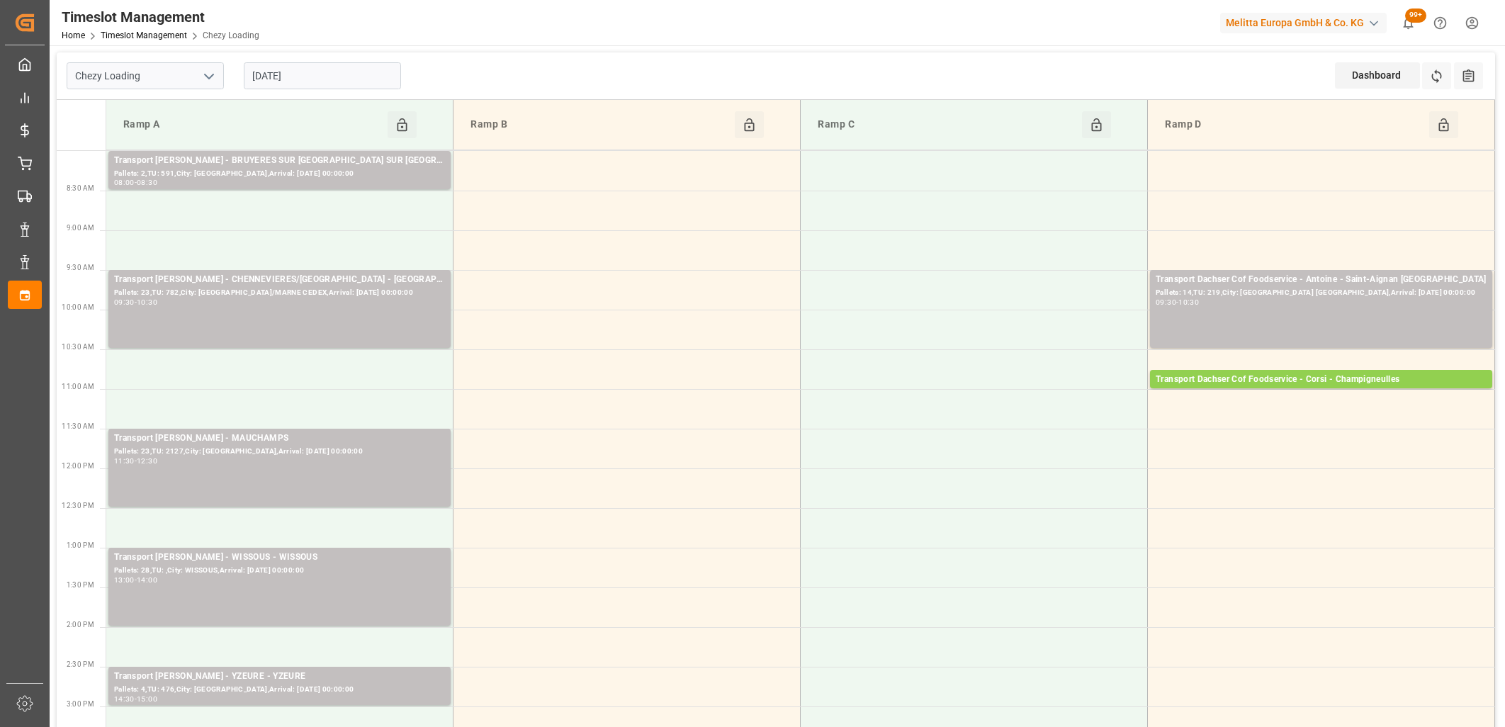 This screenshot has width=1505, height=727. Describe the element at coordinates (946, 125) in the screenshot. I see `div: Ramp C` at that location.